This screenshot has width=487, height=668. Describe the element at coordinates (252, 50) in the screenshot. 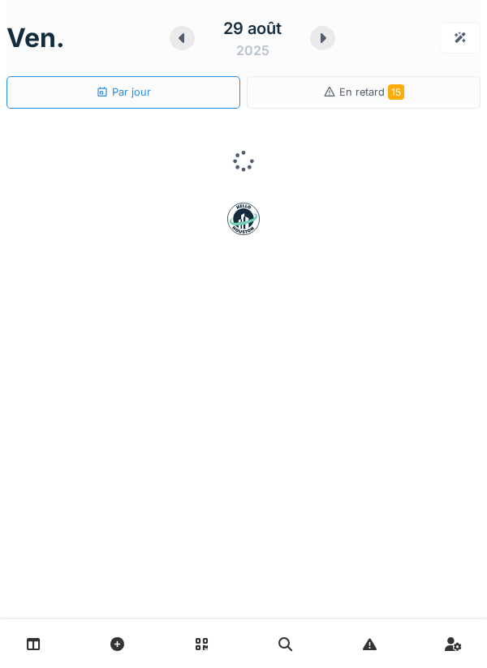

I see `div: 2025` at that location.